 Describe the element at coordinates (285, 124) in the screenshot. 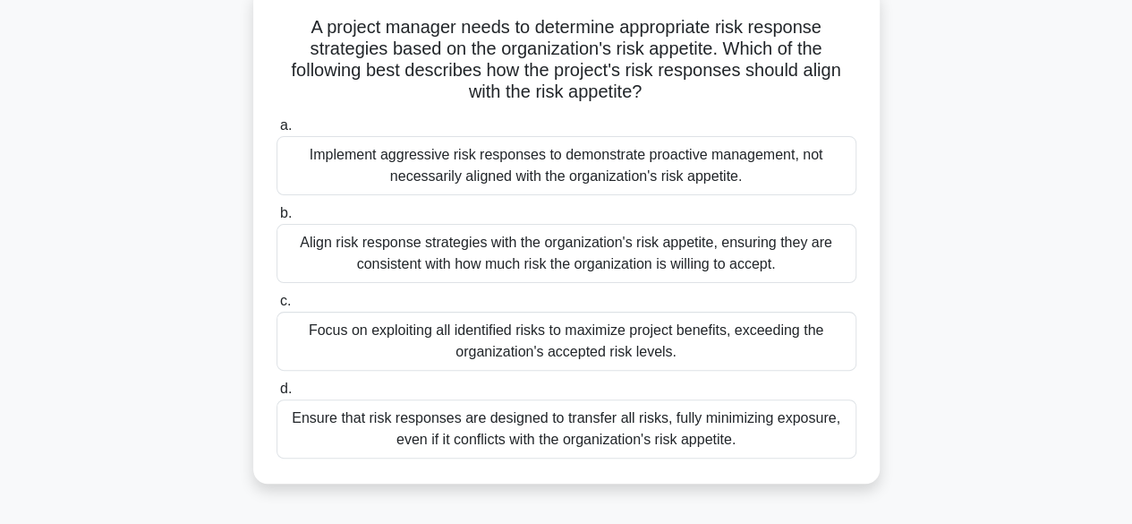

I see `span: a.` at that location.